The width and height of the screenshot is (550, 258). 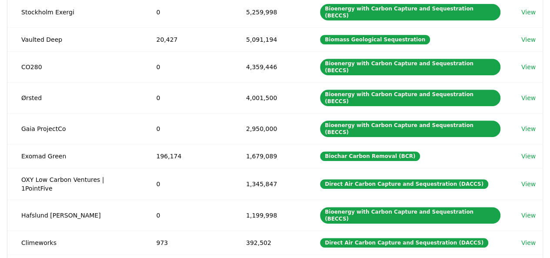 I want to click on td: 1,199,998, so click(x=269, y=215).